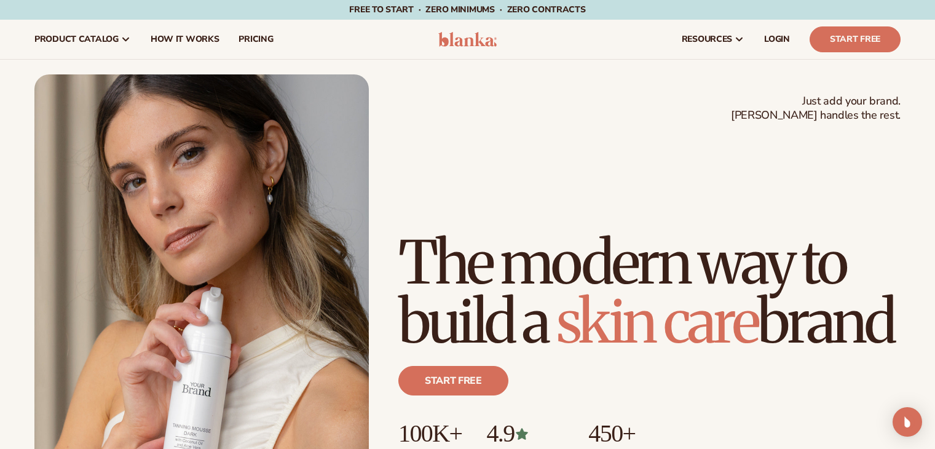 This screenshot has height=449, width=935. Describe the element at coordinates (777, 39) in the screenshot. I see `span: LOGIN` at that location.